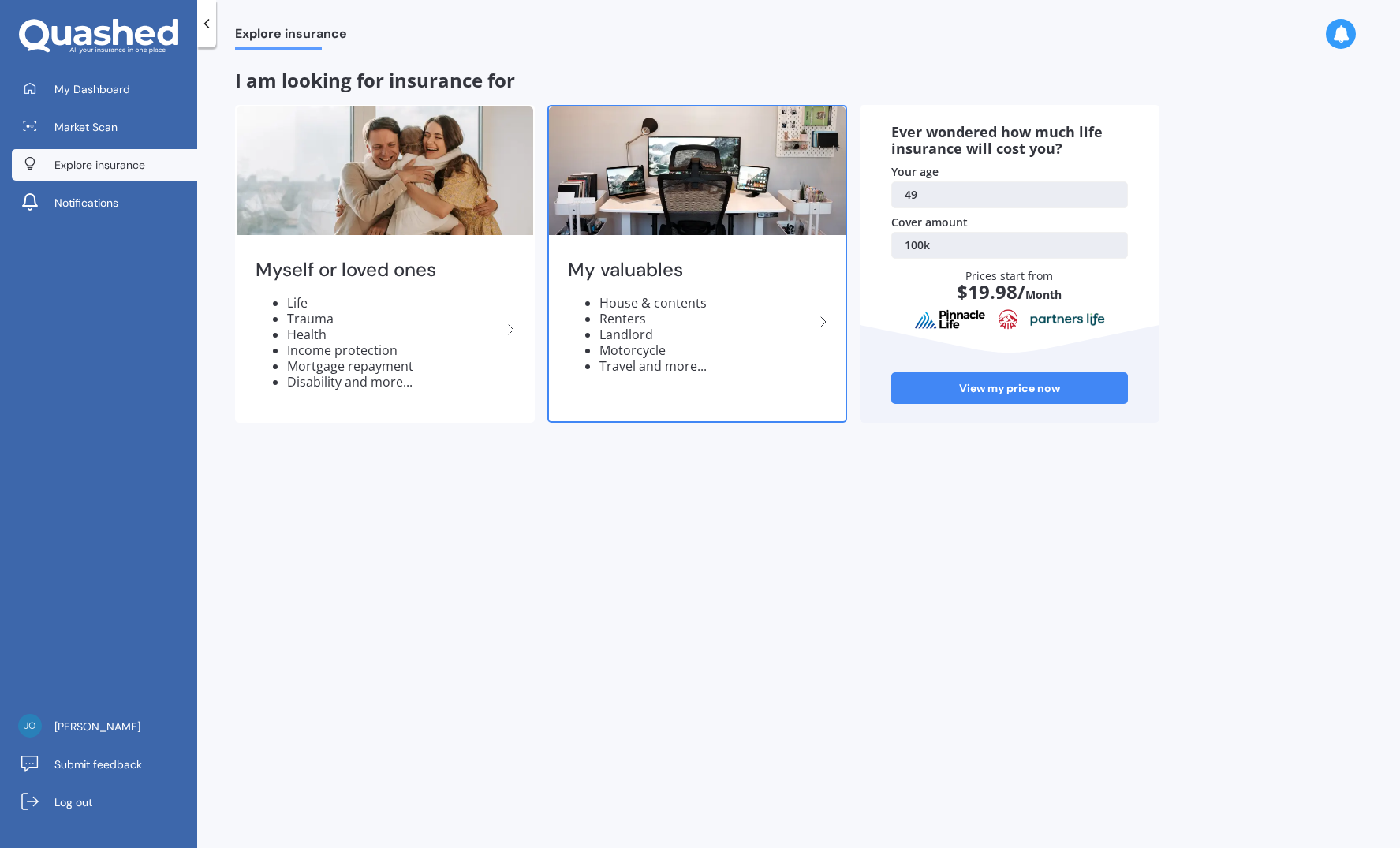  Describe the element at coordinates (697, 170) in the screenshot. I see `img: My valuables` at that location.